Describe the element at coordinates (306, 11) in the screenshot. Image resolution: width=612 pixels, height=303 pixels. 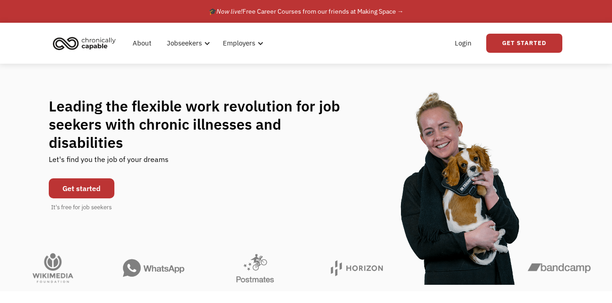
I see `div: 🎓 Free Career Courses from our friends at Making Space →` at that location.